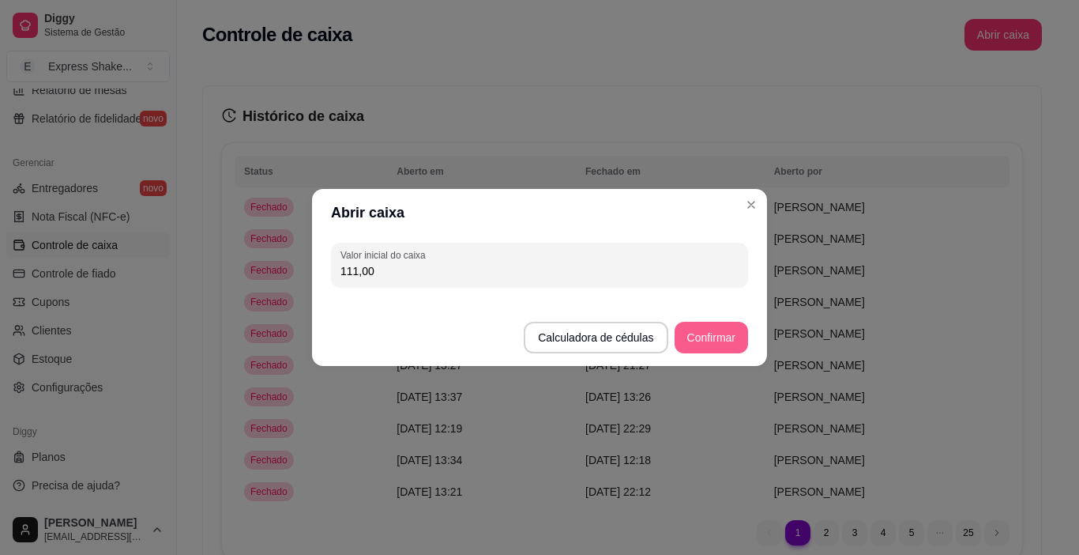 Image resolution: width=1079 pixels, height=555 pixels. I want to click on input: Valor inicial do caixa, so click(540, 271).